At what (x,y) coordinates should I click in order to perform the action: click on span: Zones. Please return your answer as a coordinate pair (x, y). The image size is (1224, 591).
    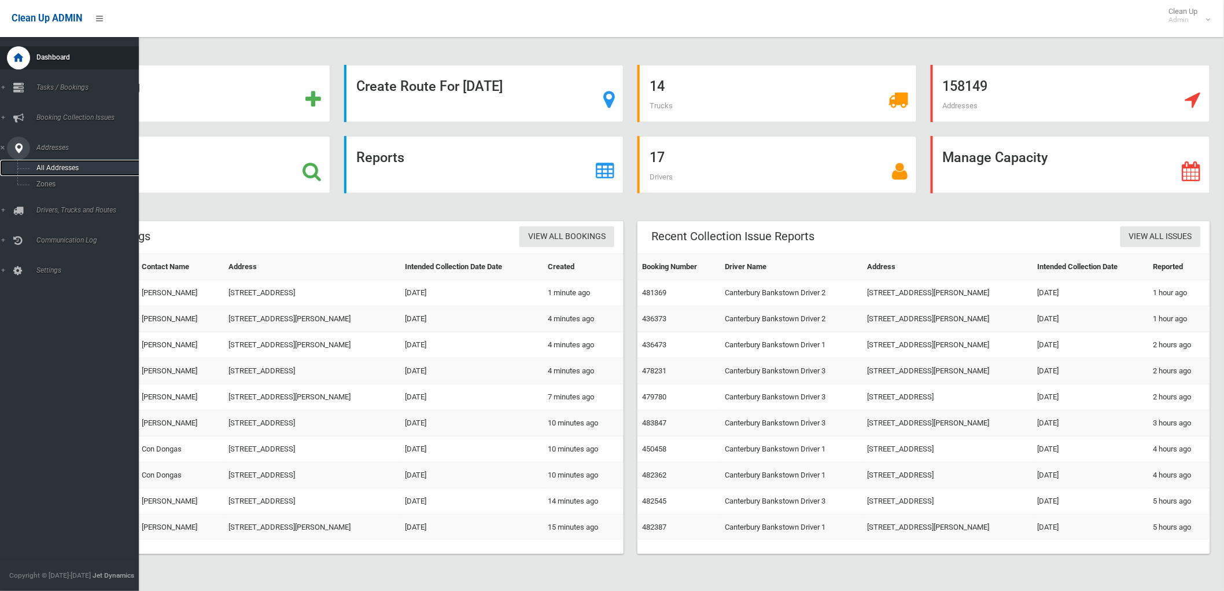
    Looking at the image, I should click on (86, 184).